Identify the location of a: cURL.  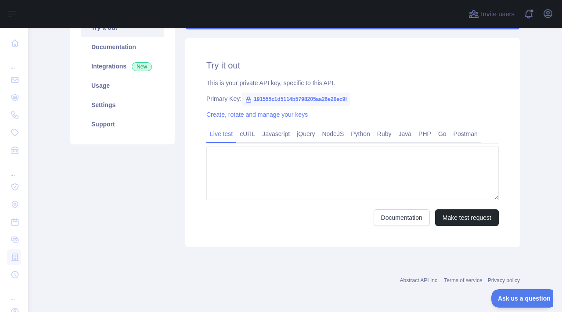
(247, 134).